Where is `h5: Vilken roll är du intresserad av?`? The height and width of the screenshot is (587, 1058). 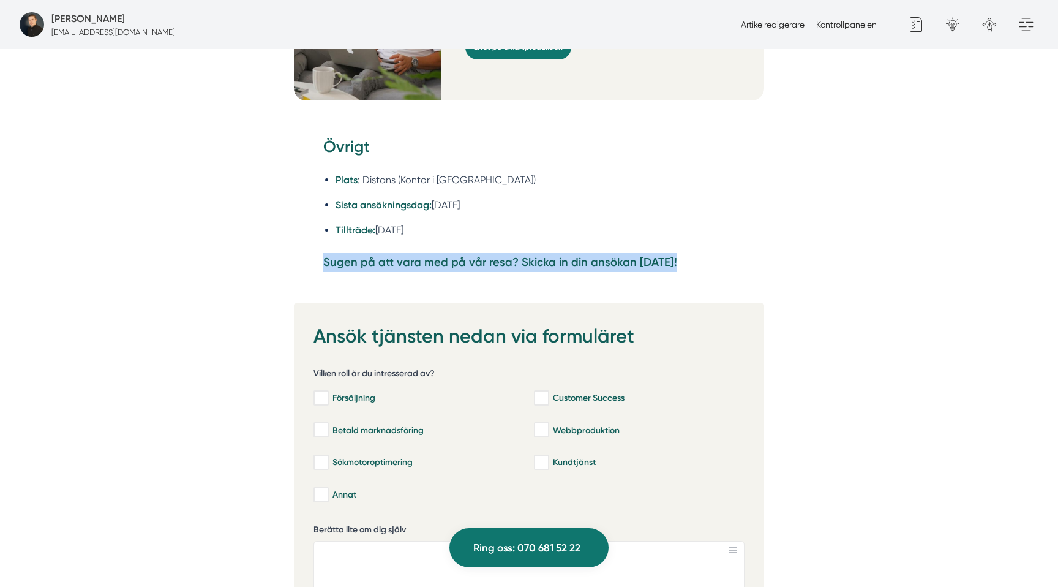
h5: Vilken roll är du intresserad av? is located at coordinates (374, 375).